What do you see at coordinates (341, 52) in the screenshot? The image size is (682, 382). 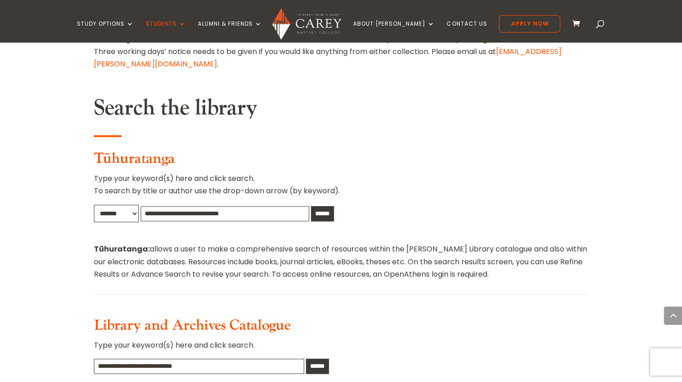 I see `p: Accessing the archives collection or books that are in the stack collection will require some for...` at bounding box center [341, 52].